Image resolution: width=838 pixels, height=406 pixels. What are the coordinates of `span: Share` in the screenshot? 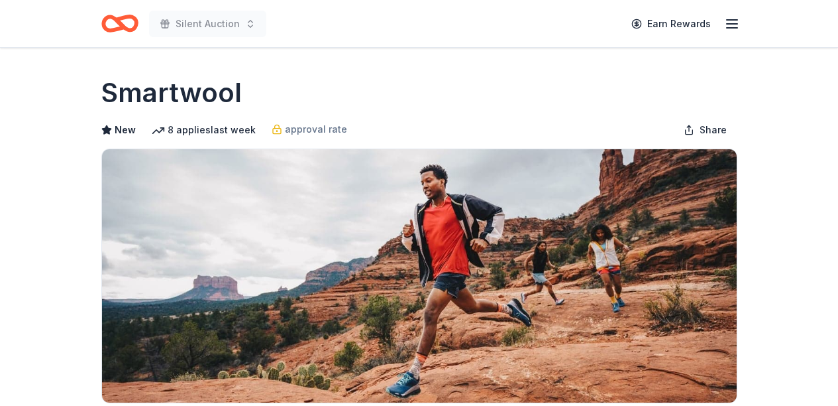 It's located at (713, 130).